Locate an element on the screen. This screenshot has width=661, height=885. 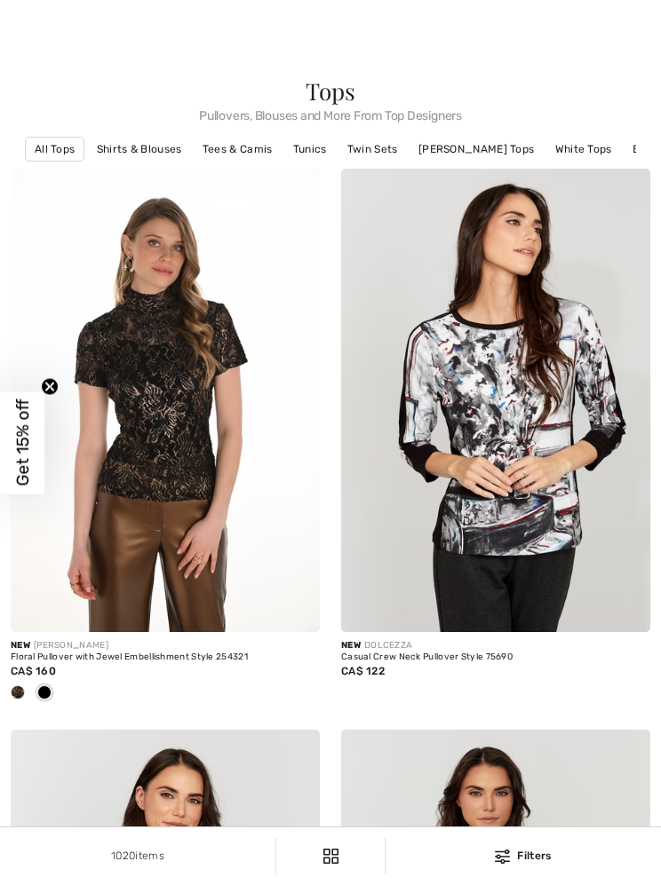
span: CA$ 122 is located at coordinates (362, 671).